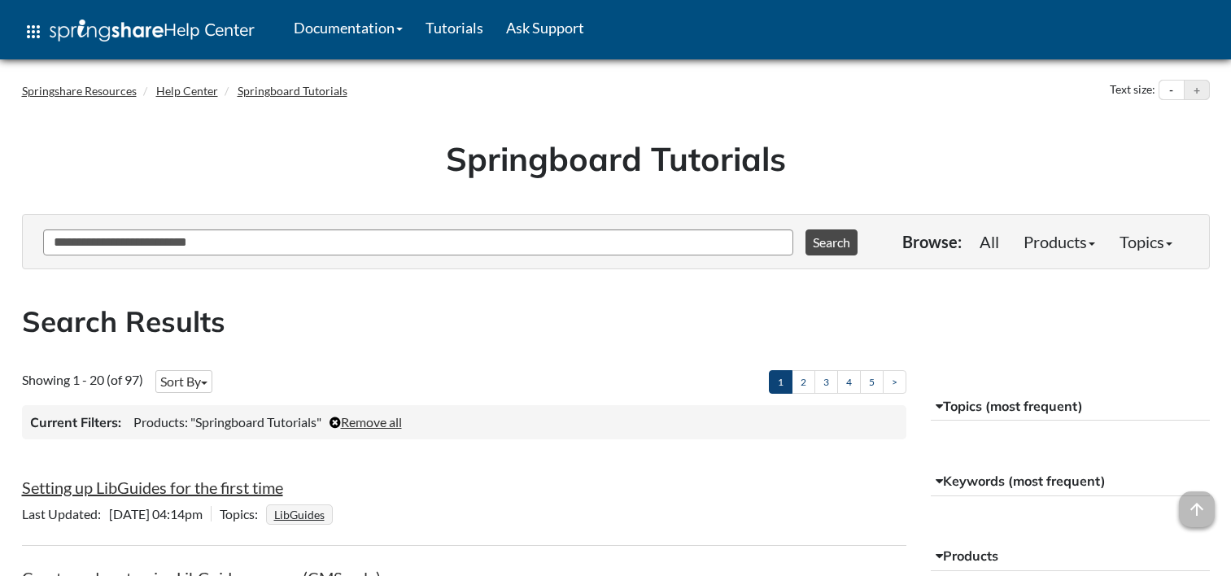 The width and height of the screenshot is (1231, 576). Describe the element at coordinates (1133, 90) in the screenshot. I see `div: Text size:` at that location.